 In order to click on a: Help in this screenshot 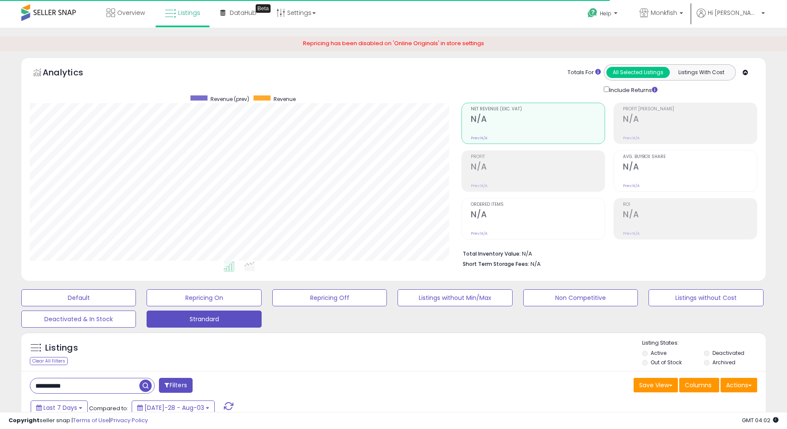, I will do `click(604, 14)`.